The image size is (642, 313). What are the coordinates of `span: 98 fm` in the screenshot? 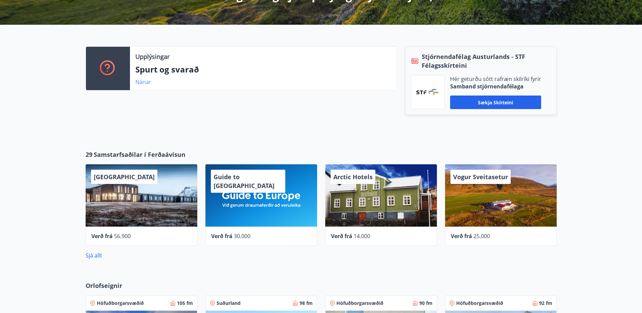 It's located at (306, 303).